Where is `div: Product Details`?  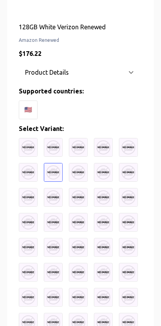
div: Product Details is located at coordinates (80, 72).